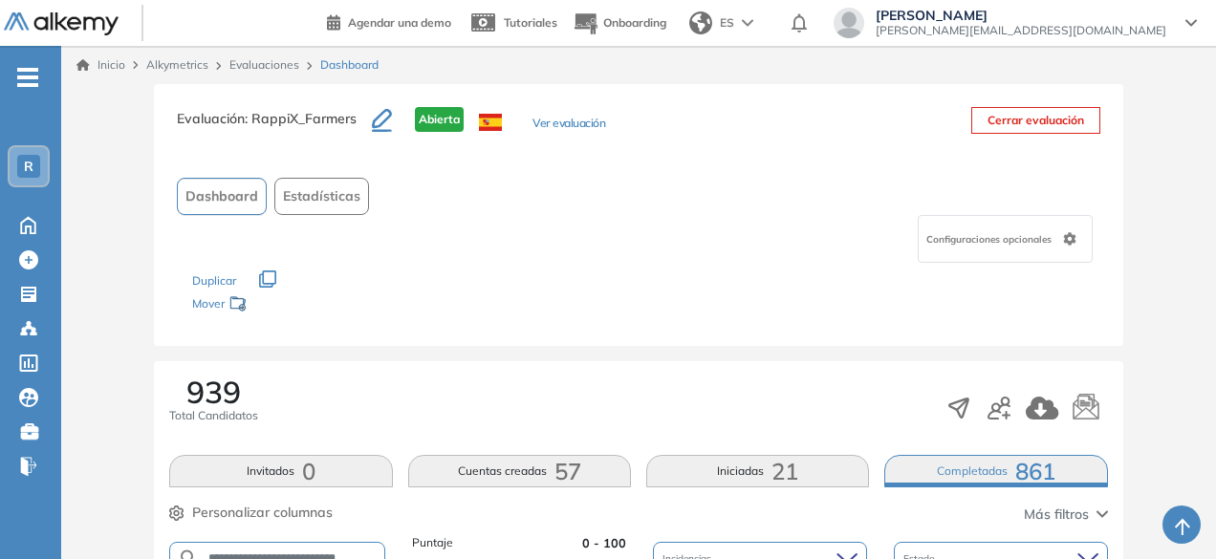 This screenshot has width=1216, height=559. Describe the element at coordinates (432, 543) in the screenshot. I see `span: Puntaje` at that location.